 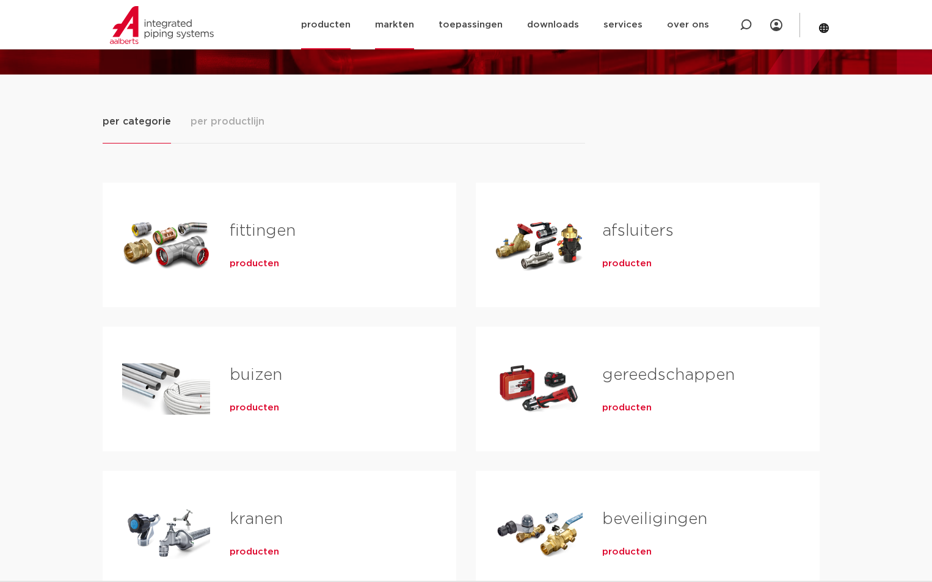 I want to click on span: per productlijn, so click(x=227, y=122).